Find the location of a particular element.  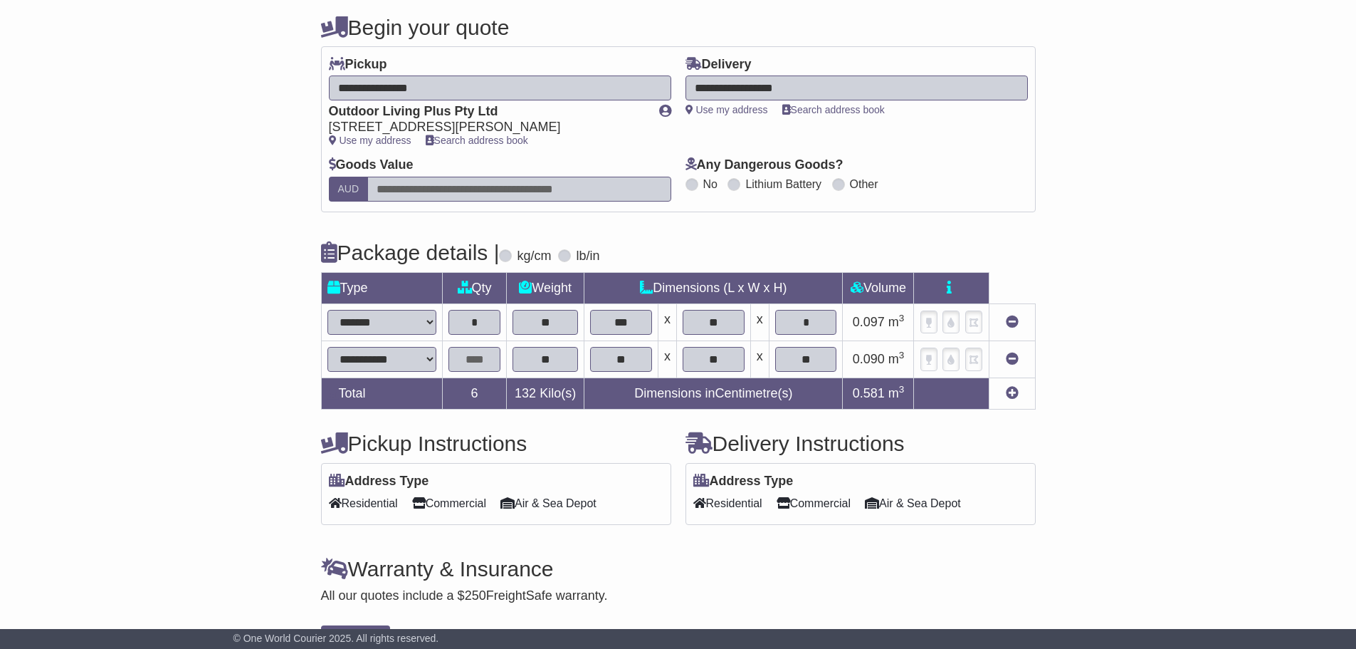

td: 6 is located at coordinates (475, 393).